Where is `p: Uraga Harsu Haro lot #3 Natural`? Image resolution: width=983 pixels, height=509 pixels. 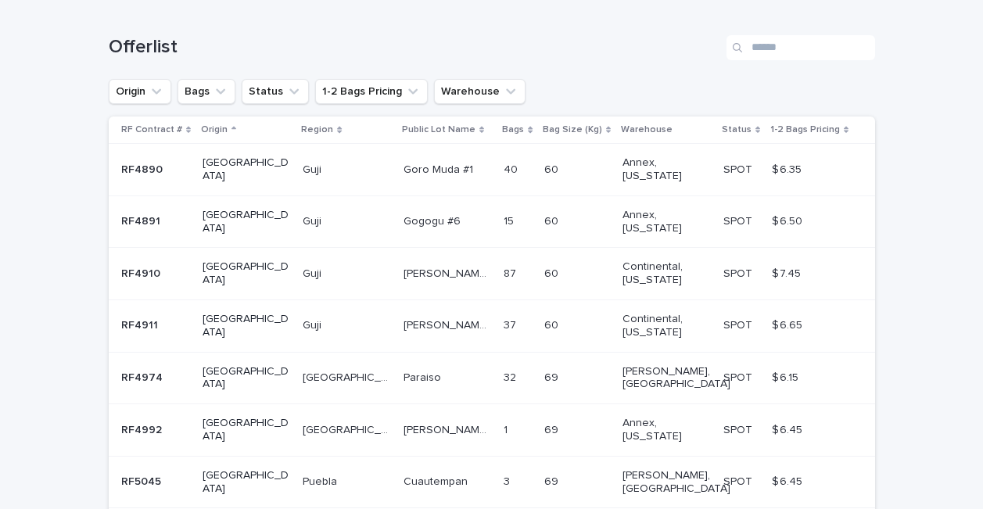
p: Uraga Harsu Haro lot #3 Natural is located at coordinates (448, 324).